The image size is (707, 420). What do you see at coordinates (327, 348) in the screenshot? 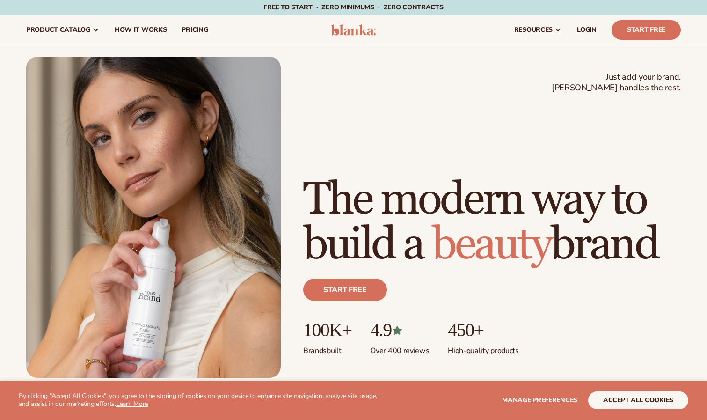
I see `p: Brands built` at bounding box center [327, 348].